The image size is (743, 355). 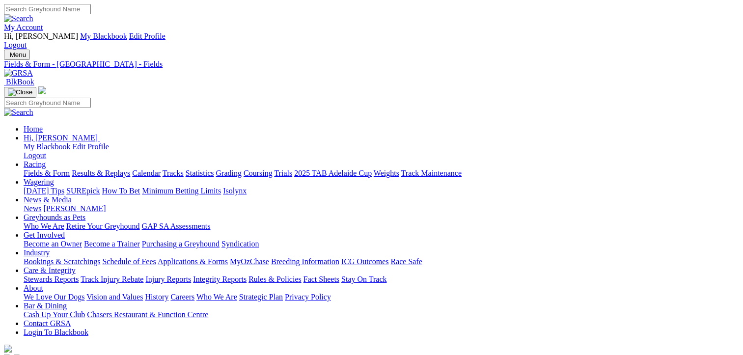 What do you see at coordinates (381, 173) in the screenshot?
I see `div: Racing` at bounding box center [381, 173].